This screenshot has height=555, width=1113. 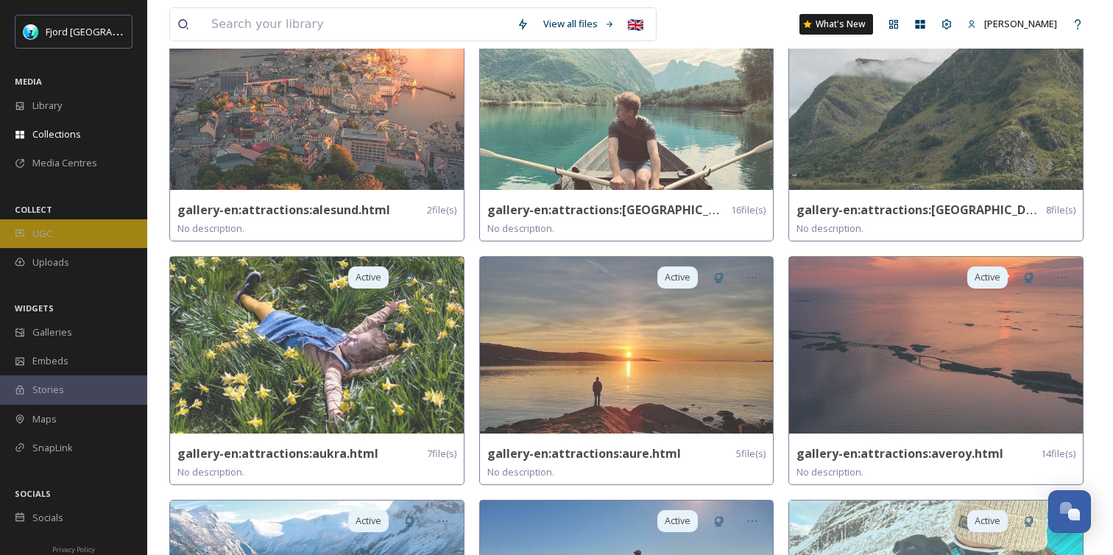 What do you see at coordinates (47, 105) in the screenshot?
I see `span: Library` at bounding box center [47, 105].